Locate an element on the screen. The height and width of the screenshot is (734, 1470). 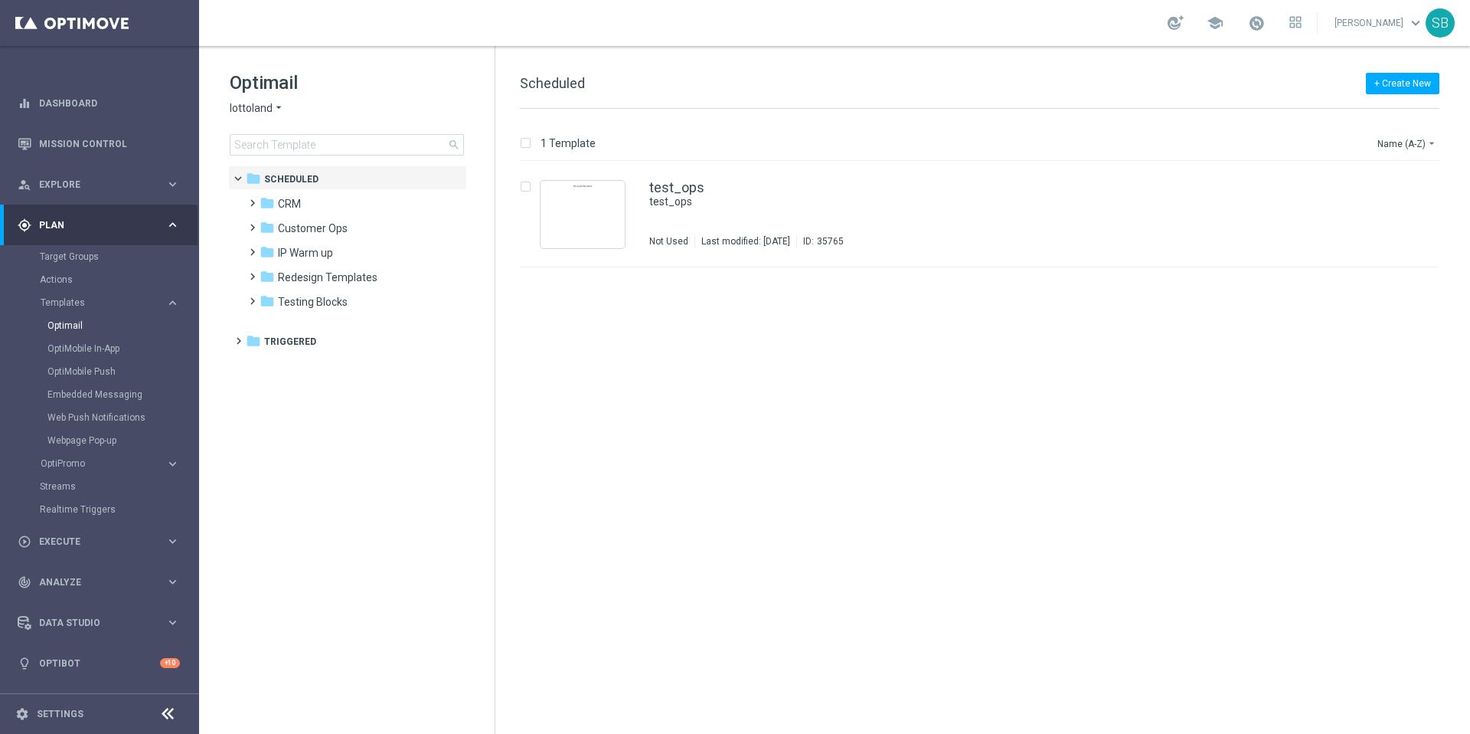
span: Data Studio is located at coordinates (102, 623).